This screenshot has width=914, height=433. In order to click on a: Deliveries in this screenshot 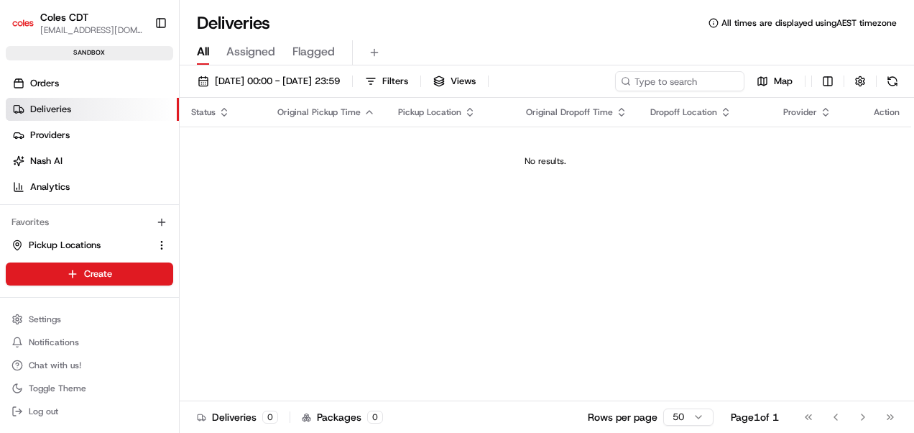, I will do `click(92, 109)`.